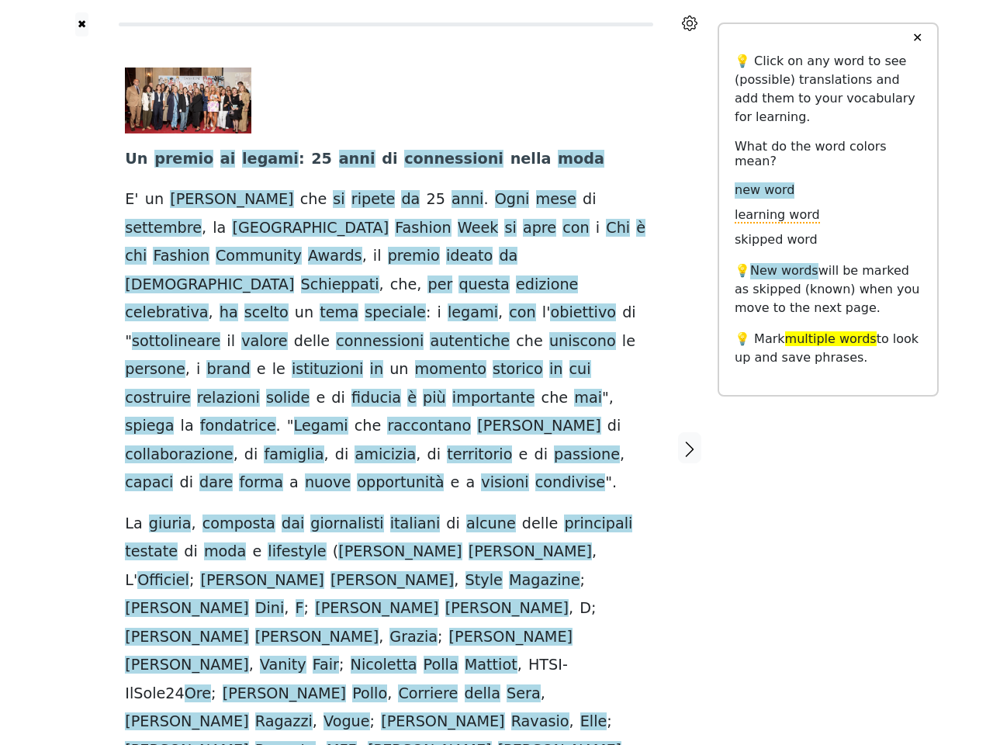 Image resolution: width=993 pixels, height=745 pixels. Describe the element at coordinates (338, 199) in the screenshot. I see `span: si` at that location.